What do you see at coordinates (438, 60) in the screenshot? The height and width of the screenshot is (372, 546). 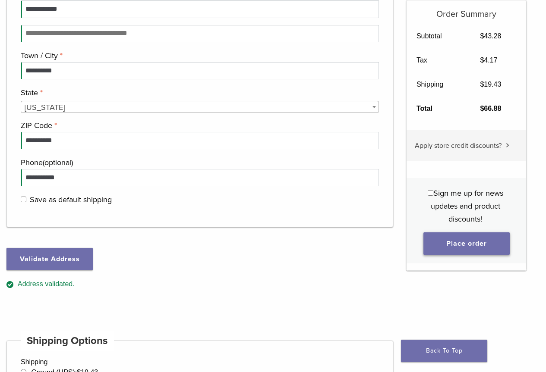 I see `th: Tax` at bounding box center [438, 60].